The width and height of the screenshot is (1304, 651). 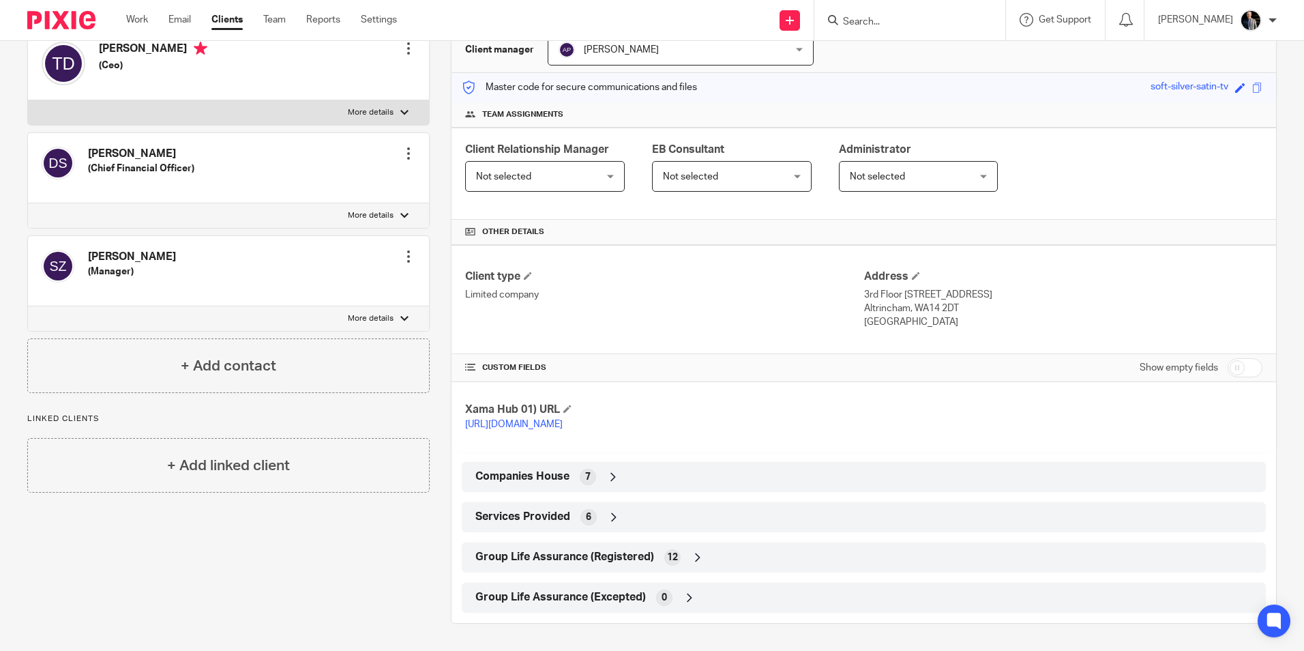 I want to click on a: Email, so click(x=179, y=20).